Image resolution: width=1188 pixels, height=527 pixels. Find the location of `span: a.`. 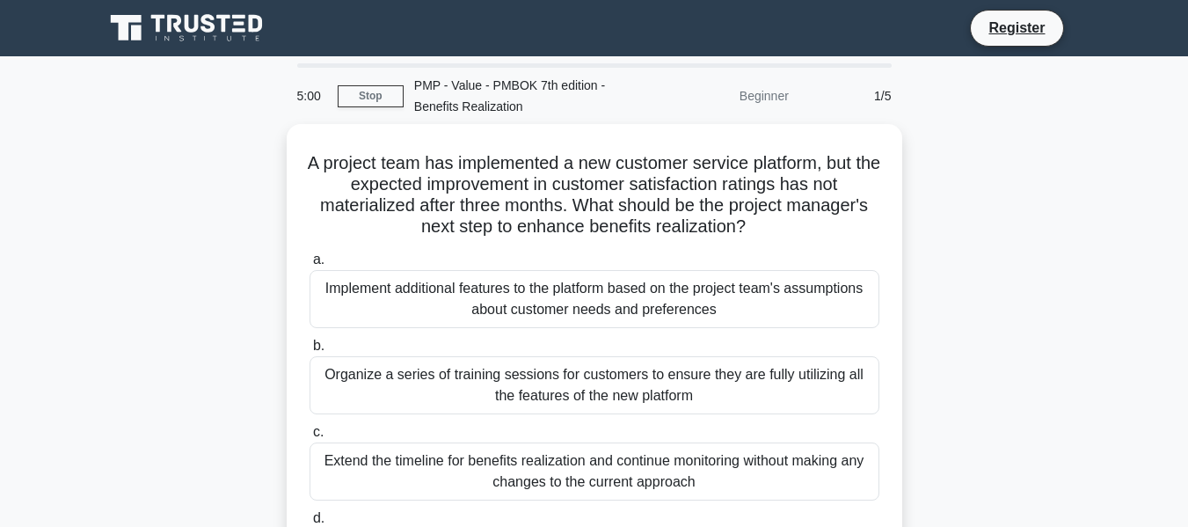

span: a. is located at coordinates (318, 258).